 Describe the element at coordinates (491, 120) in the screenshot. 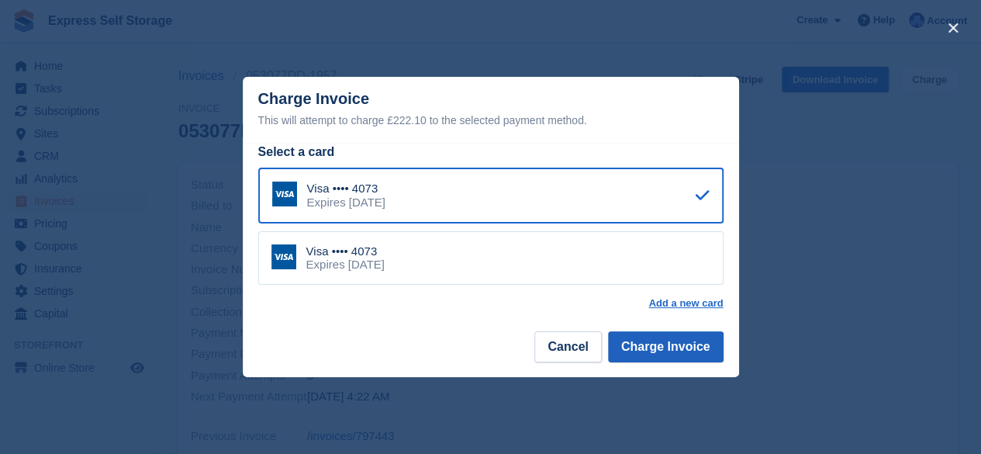

I see `div: This will attempt to charge £222.10 to the selected payment method.` at that location.